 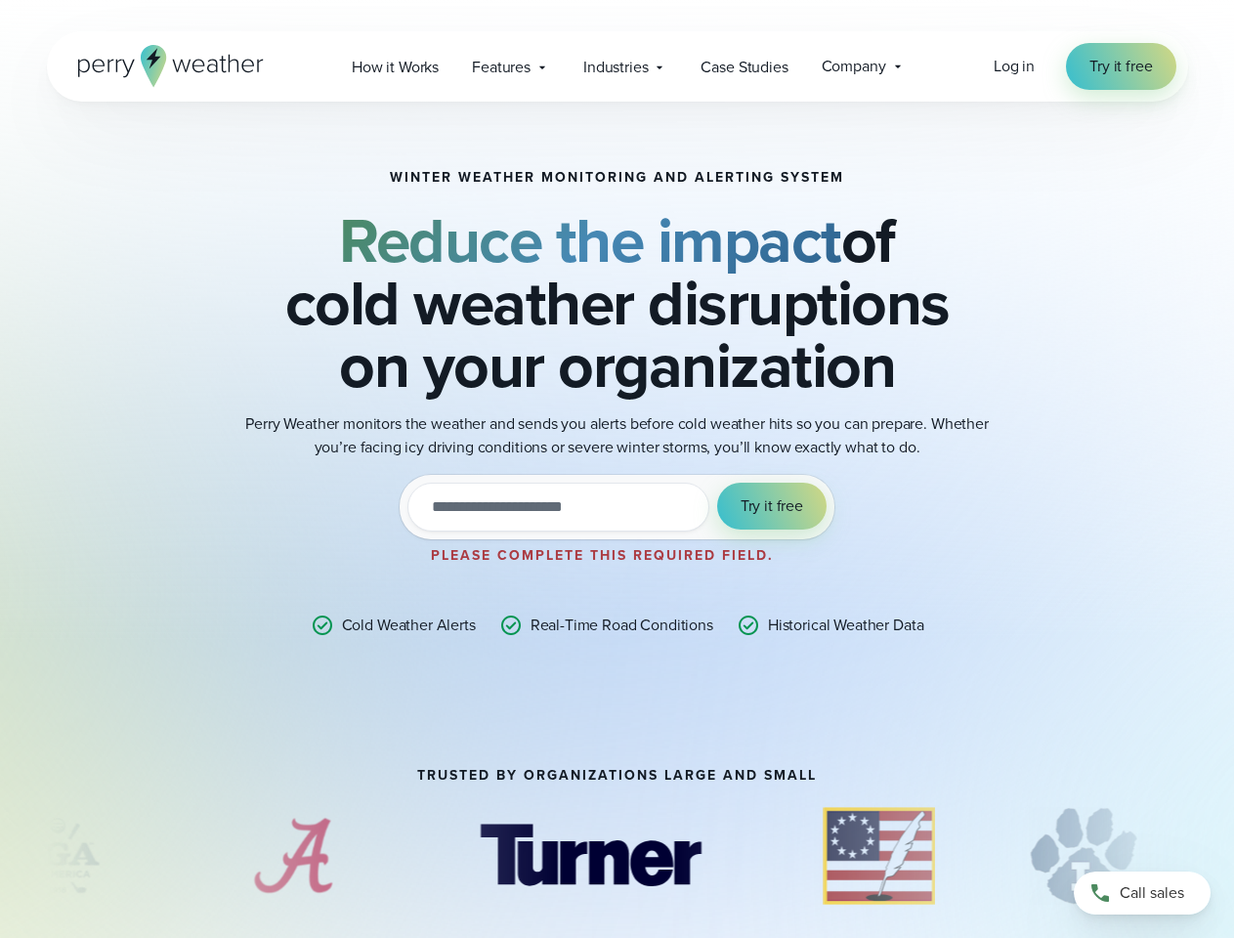 What do you see at coordinates (744, 67) in the screenshot?
I see `span: Case Studies` at bounding box center [744, 67].